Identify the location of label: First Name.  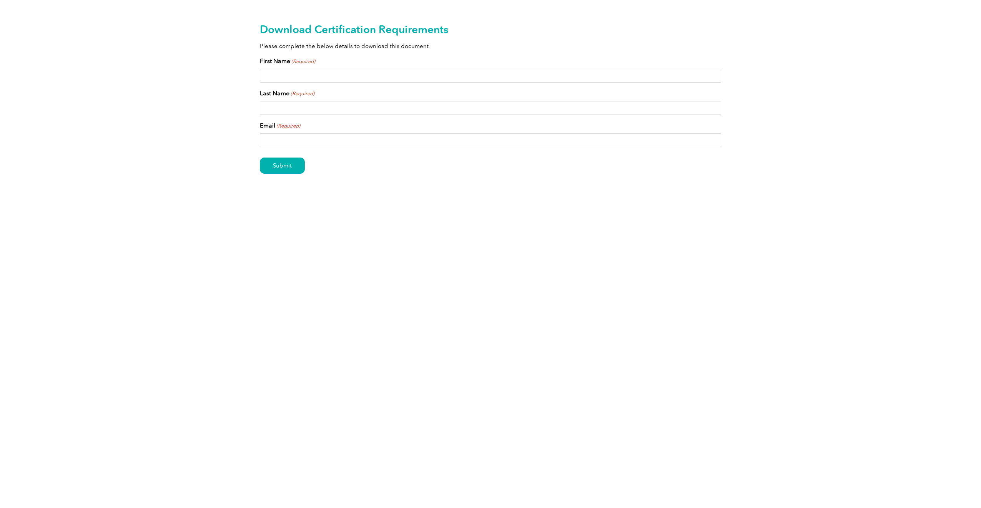
(287, 61).